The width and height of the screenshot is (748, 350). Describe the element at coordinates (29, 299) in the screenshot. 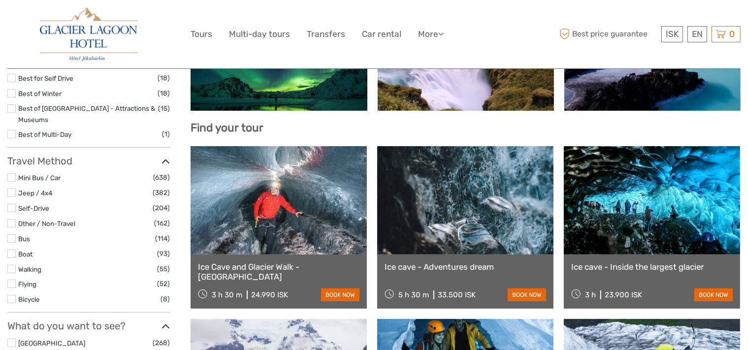

I see `a: Bicycle` at that location.